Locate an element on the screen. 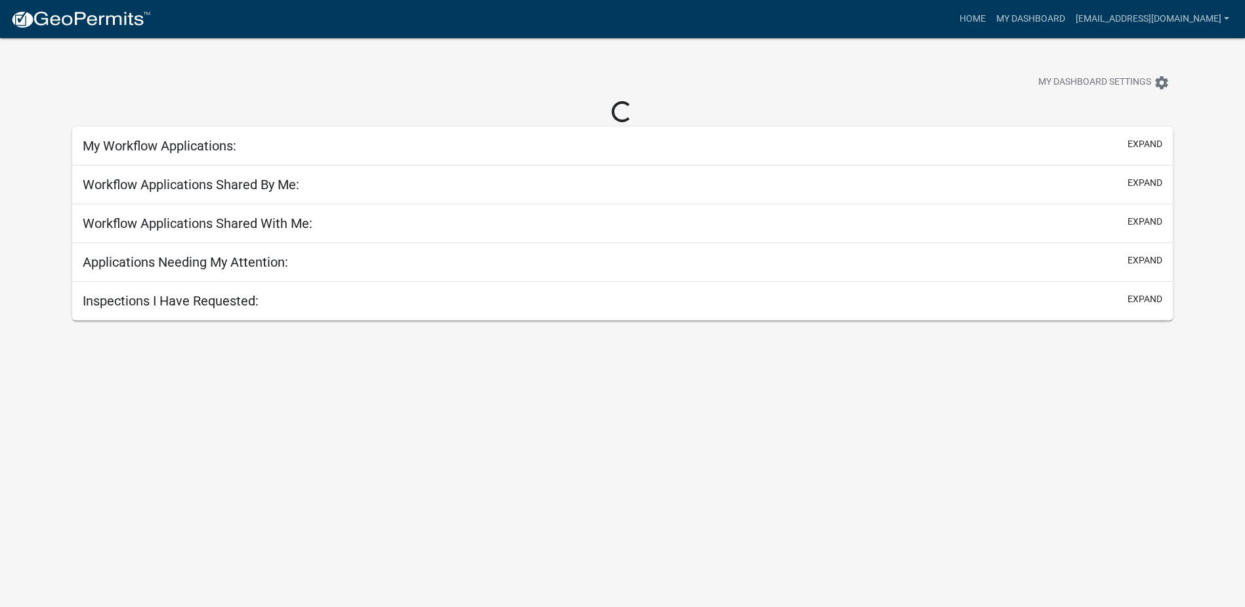 This screenshot has width=1245, height=607. span: My Dashboard Settings is located at coordinates (1095, 83).